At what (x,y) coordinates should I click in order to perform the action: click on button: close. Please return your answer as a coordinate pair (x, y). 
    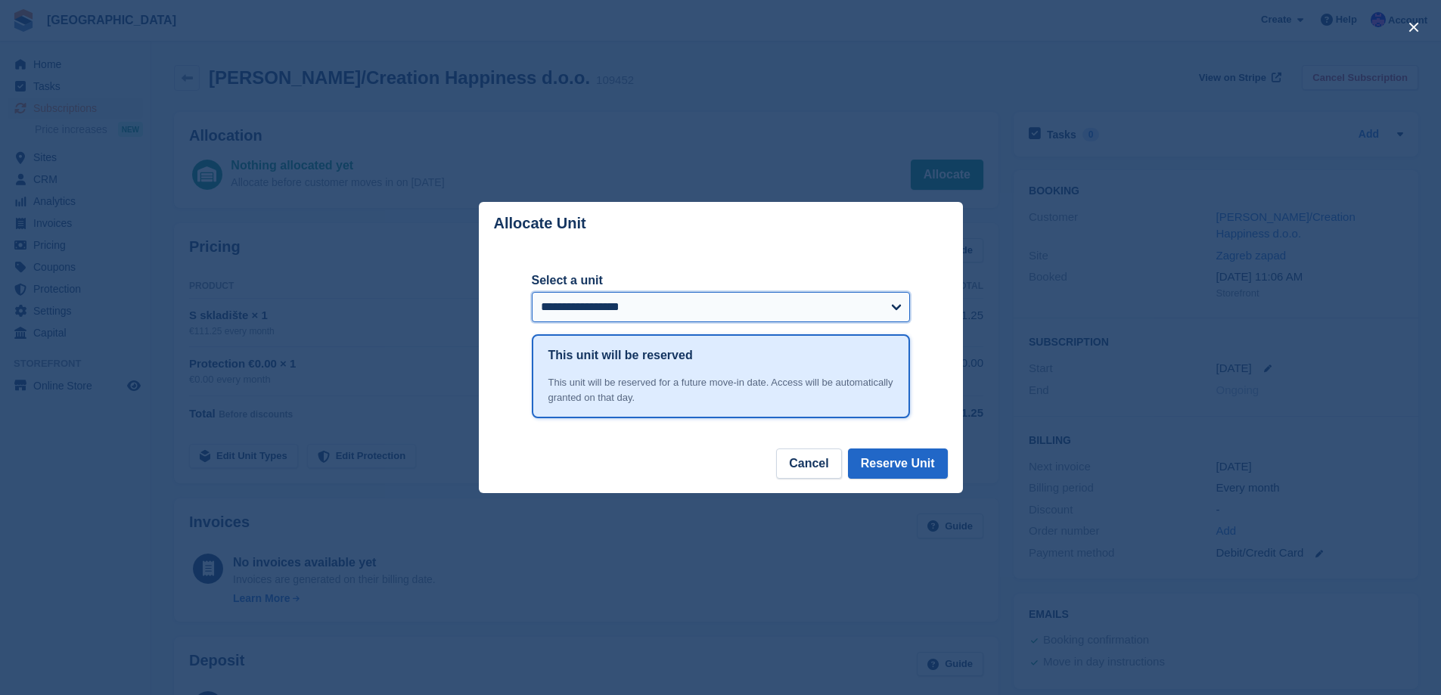
    Looking at the image, I should click on (1413, 27).